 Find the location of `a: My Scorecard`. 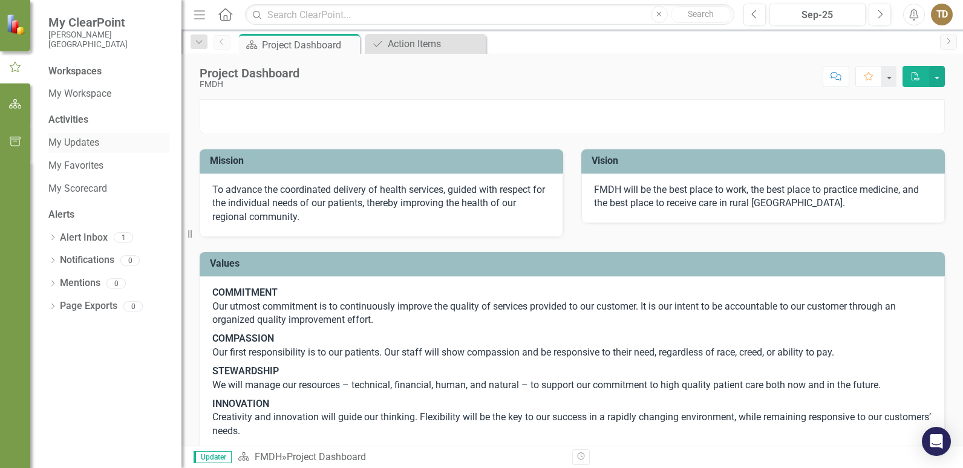

a: My Scorecard is located at coordinates (109, 189).